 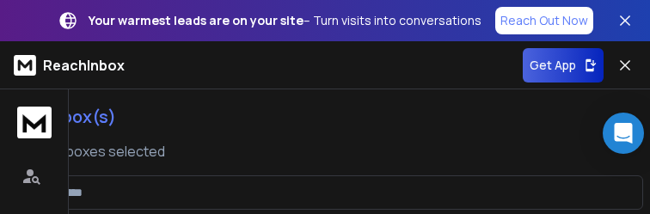 I want to click on p: Reach Out Now, so click(x=544, y=21).